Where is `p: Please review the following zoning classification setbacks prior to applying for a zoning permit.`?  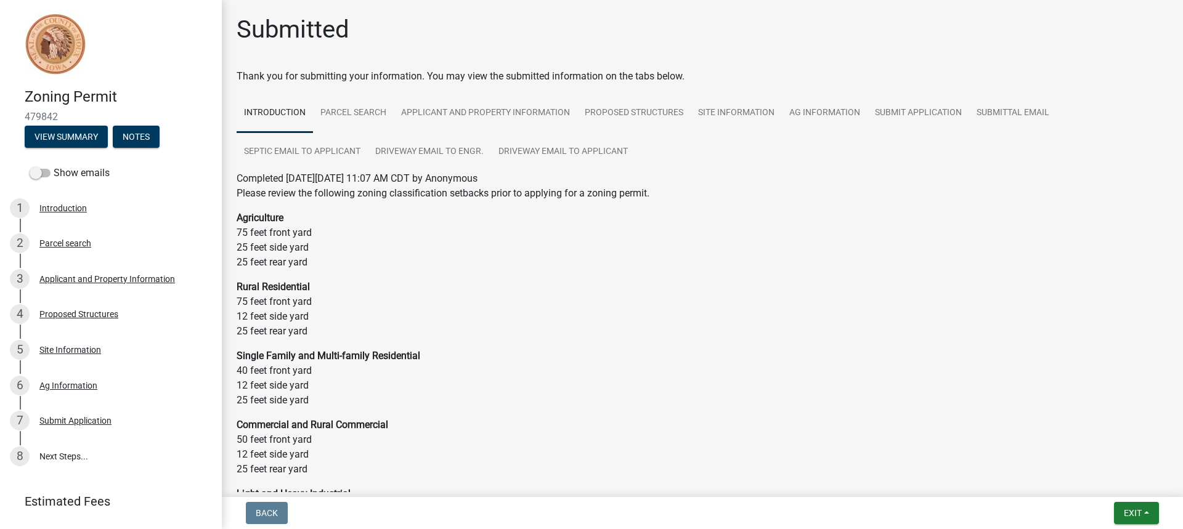 p: Please review the following zoning classification setbacks prior to applying for a zoning permit. is located at coordinates (702, 193).